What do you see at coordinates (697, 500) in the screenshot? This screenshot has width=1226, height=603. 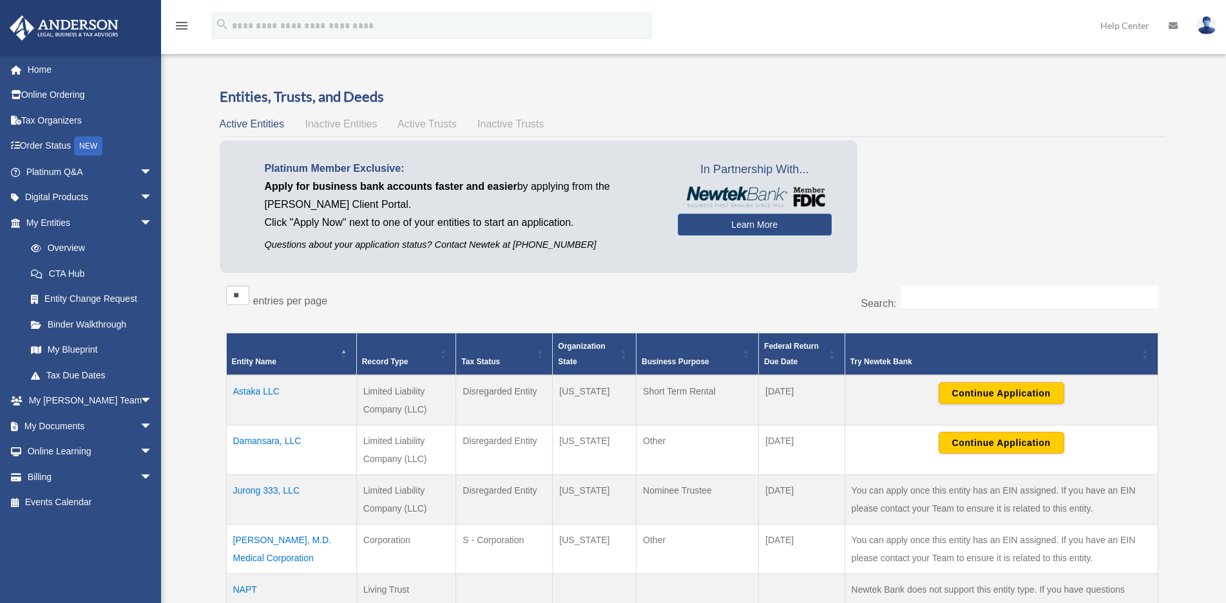 I see `td: Nominee Trustee` at bounding box center [697, 500].